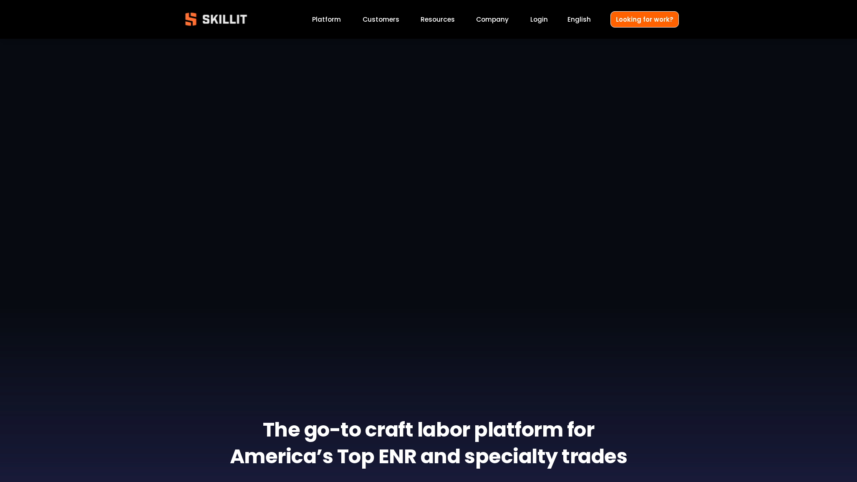  I want to click on a: Company, so click(492, 19).